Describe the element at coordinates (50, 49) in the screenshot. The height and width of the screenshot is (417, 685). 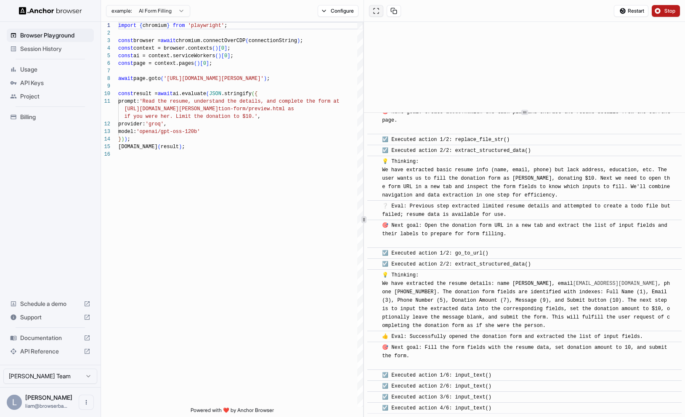
I see `div: Session History` at that location.